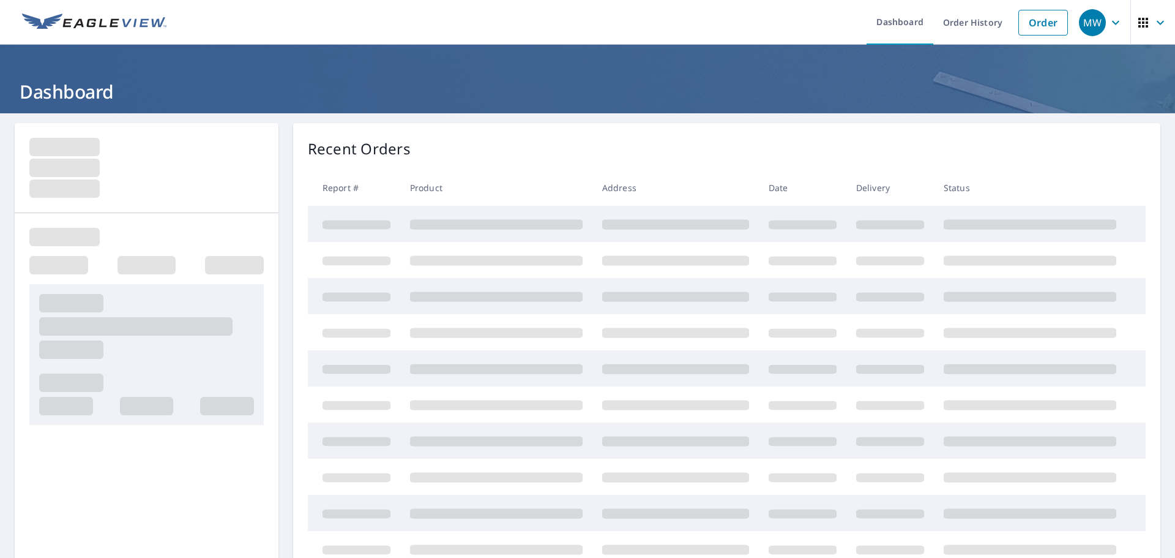 The height and width of the screenshot is (558, 1175). I want to click on div: MW, so click(1093, 23).